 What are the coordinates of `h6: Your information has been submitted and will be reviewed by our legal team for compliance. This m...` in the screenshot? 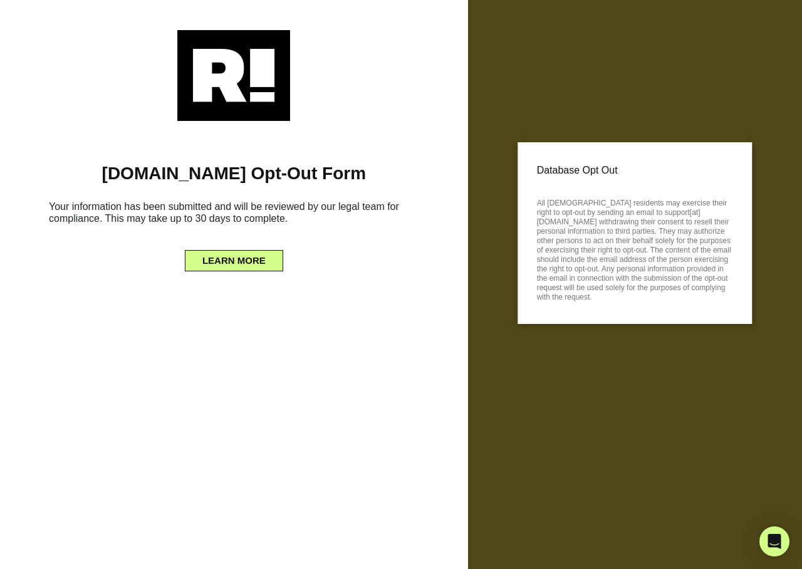 It's located at (234, 215).